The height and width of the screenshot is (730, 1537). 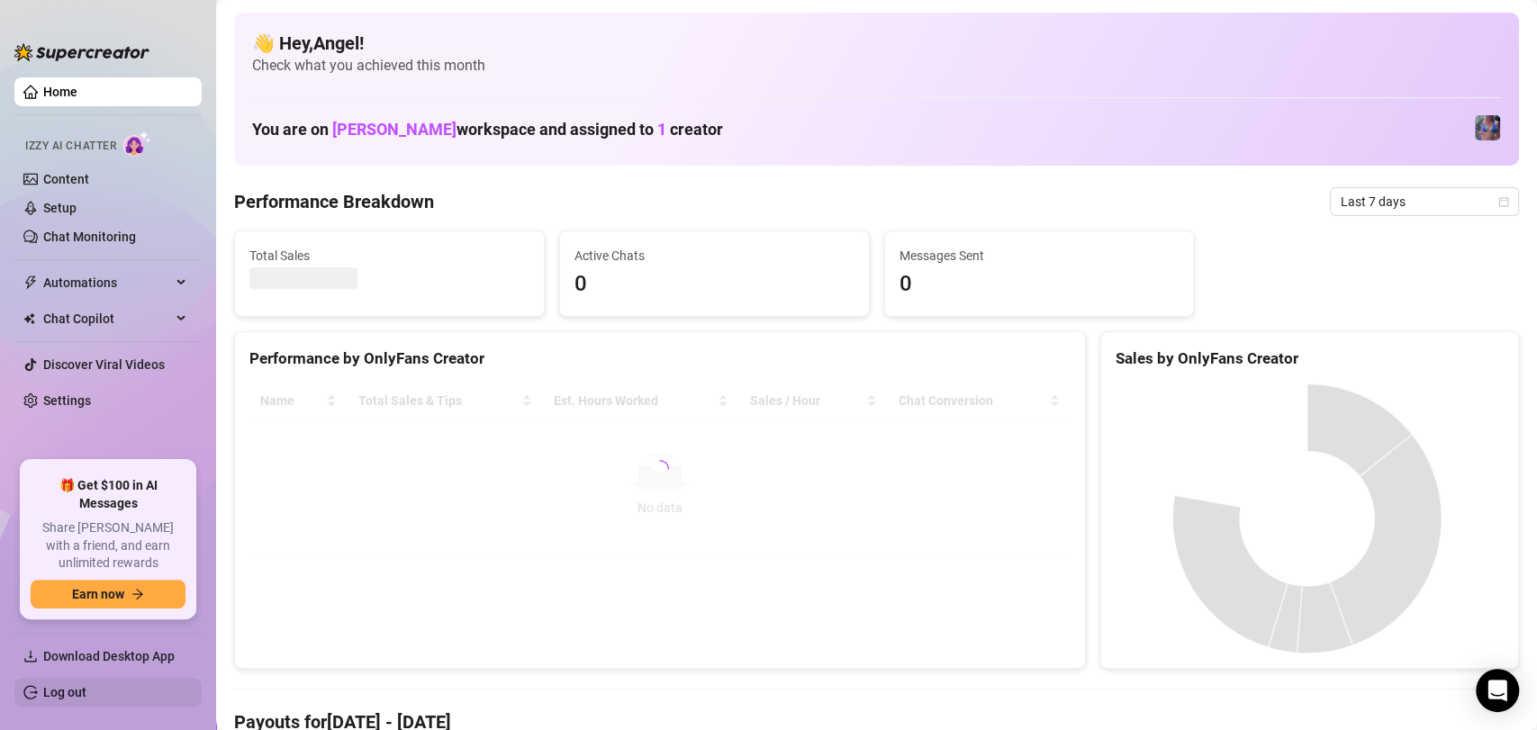 I want to click on span: calendar, so click(x=1504, y=202).